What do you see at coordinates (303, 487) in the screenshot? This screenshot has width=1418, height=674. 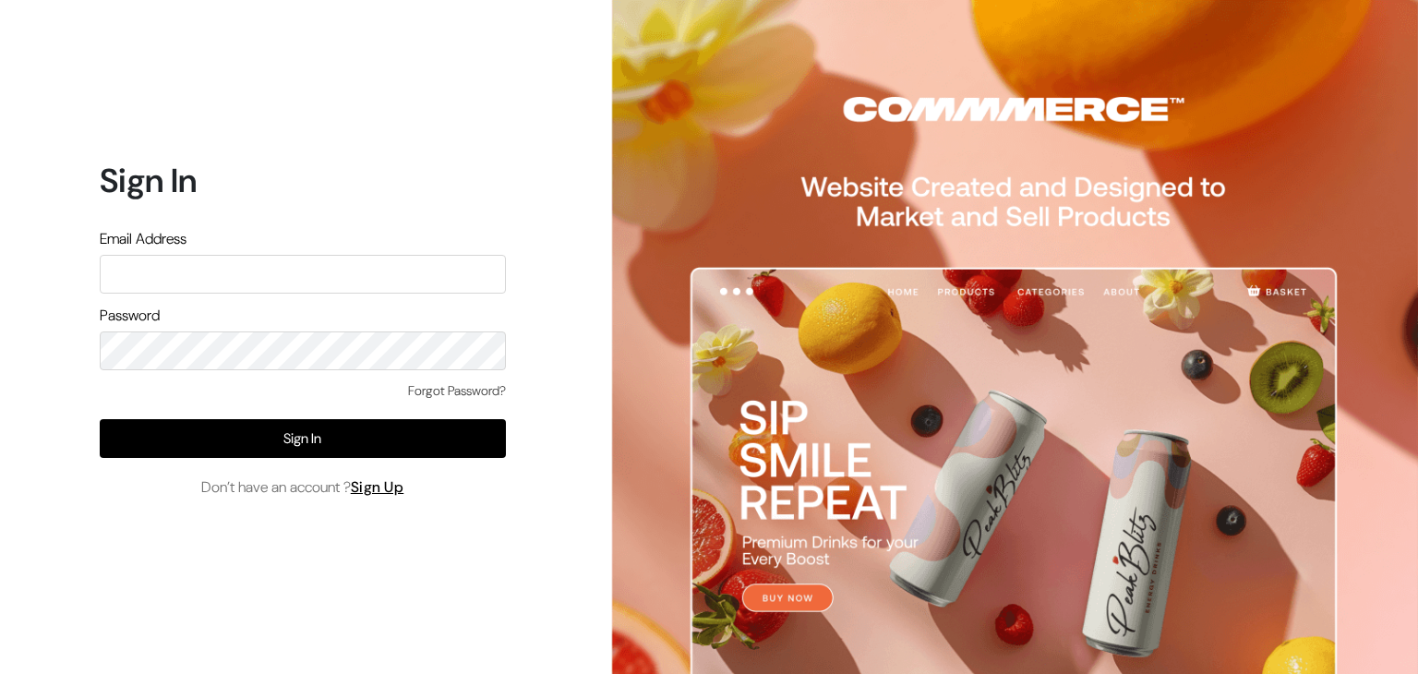 I see `span: Don’t have an account ?` at bounding box center [303, 487].